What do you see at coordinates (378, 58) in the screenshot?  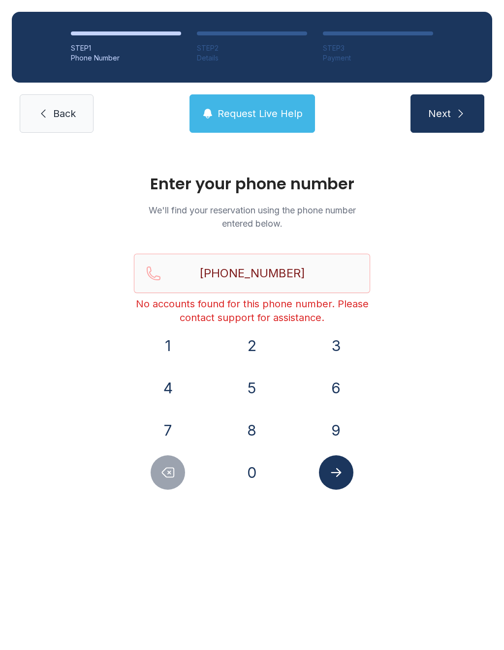 I see `div: Payment` at bounding box center [378, 58].